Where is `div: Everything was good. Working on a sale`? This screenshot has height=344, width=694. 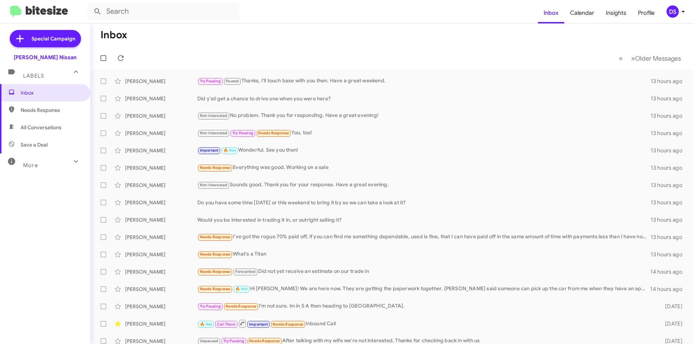
div: Everything was good. Working on a sale is located at coordinates (424, 168).